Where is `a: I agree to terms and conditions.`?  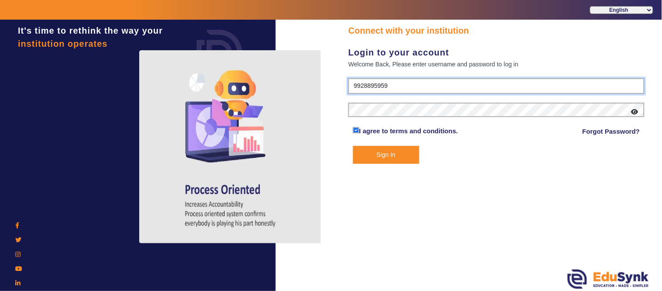
a: I agree to terms and conditions. is located at coordinates (409, 131).